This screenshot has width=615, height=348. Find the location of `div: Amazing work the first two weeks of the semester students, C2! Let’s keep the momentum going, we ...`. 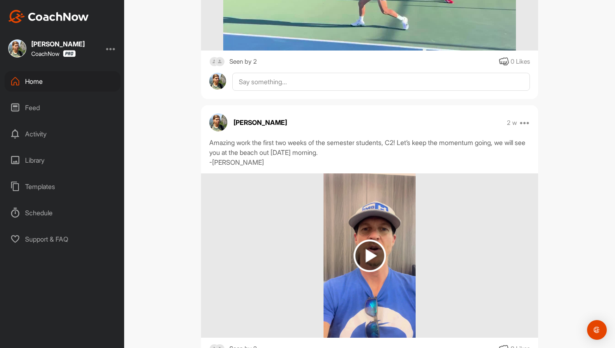

div: Amazing work the first two weeks of the semester students, C2! Let’s keep the momentum going, we ... is located at coordinates (370, 153).